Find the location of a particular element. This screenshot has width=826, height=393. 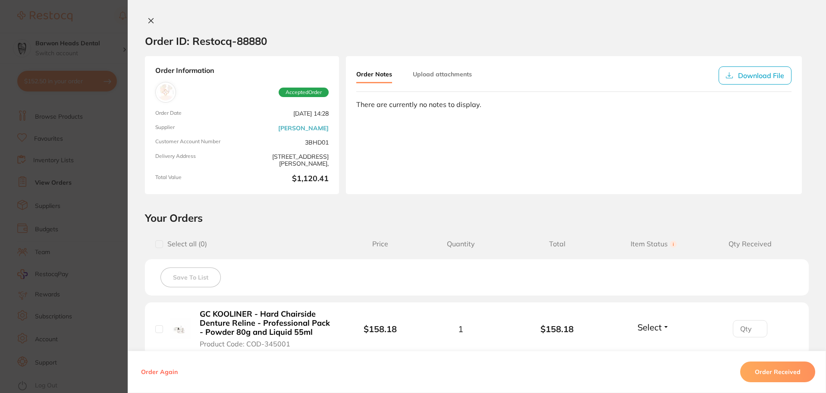

span: Price is located at coordinates (380, 244).